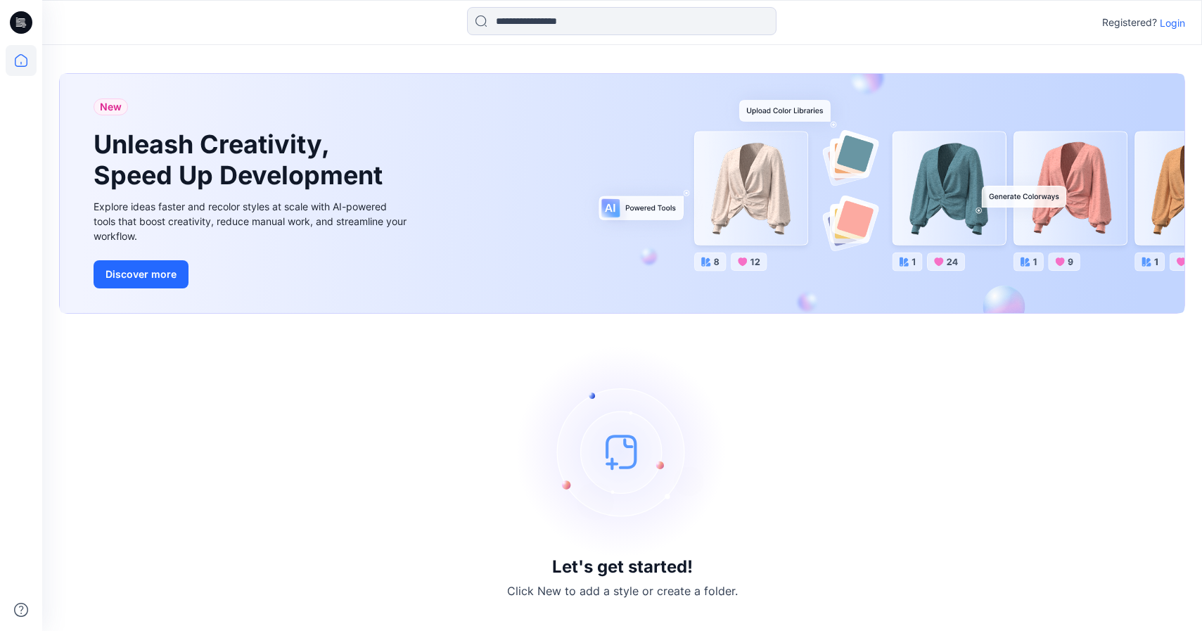 The image size is (1202, 631). What do you see at coordinates (622, 567) in the screenshot?
I see `h3: Let's get started!` at bounding box center [622, 567].